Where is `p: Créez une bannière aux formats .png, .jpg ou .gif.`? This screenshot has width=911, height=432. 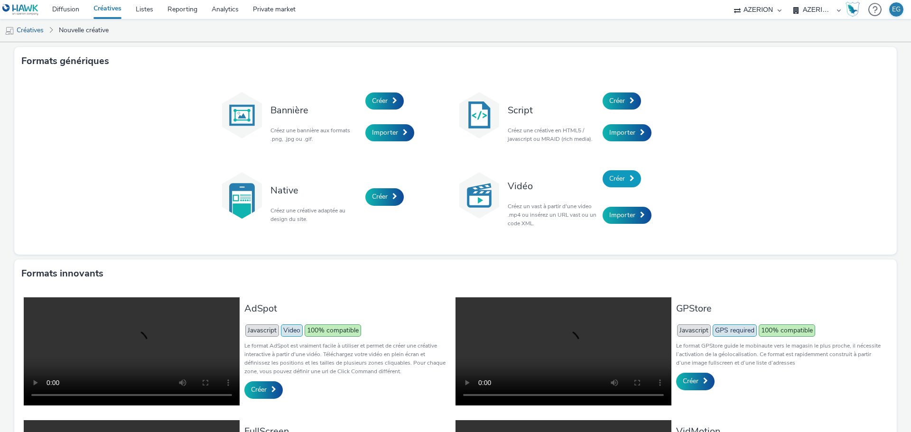
p: Créez une bannière aux formats .png, .jpg ou .gif. is located at coordinates (316, 135).